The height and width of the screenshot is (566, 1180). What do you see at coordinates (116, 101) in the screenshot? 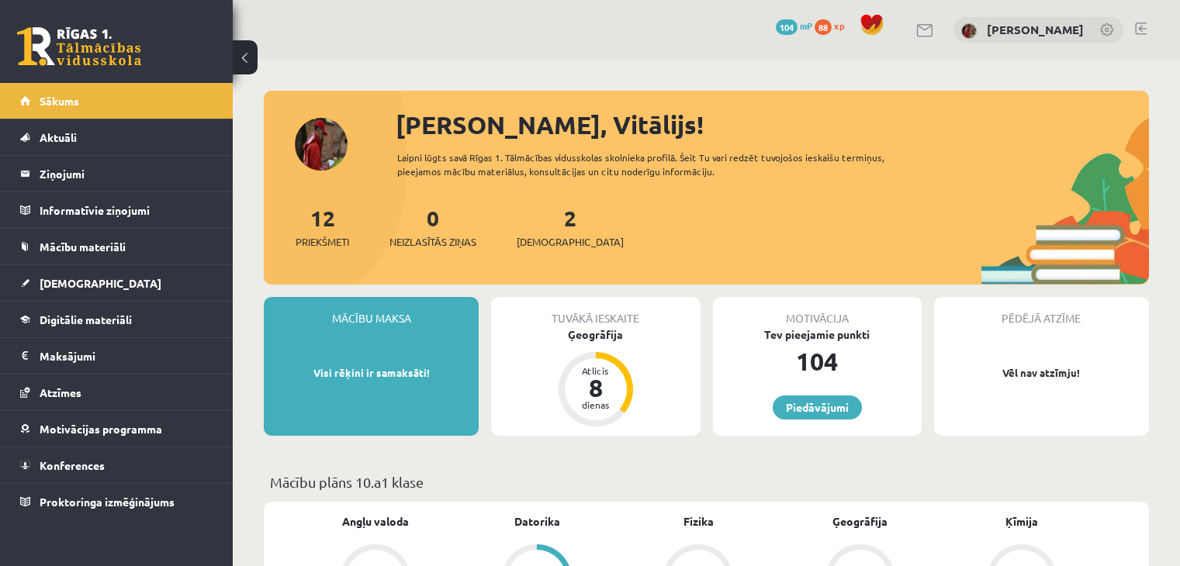
I see `a: Sākums` at bounding box center [116, 101].